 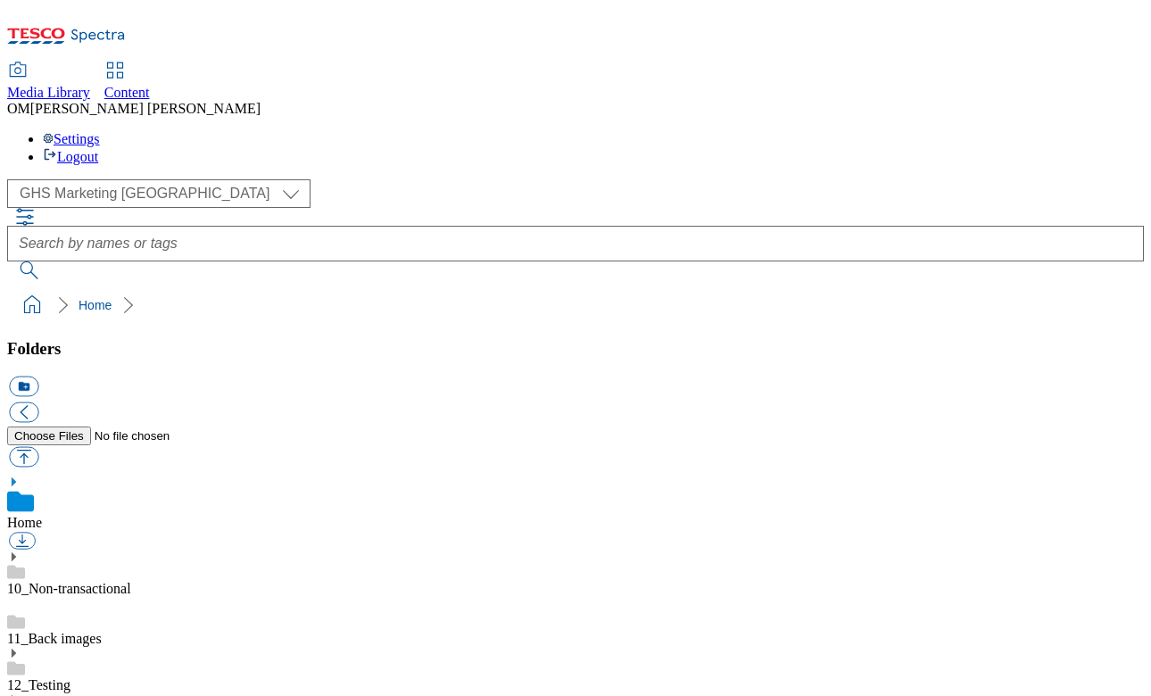 I want to click on span: Media Library, so click(x=48, y=92).